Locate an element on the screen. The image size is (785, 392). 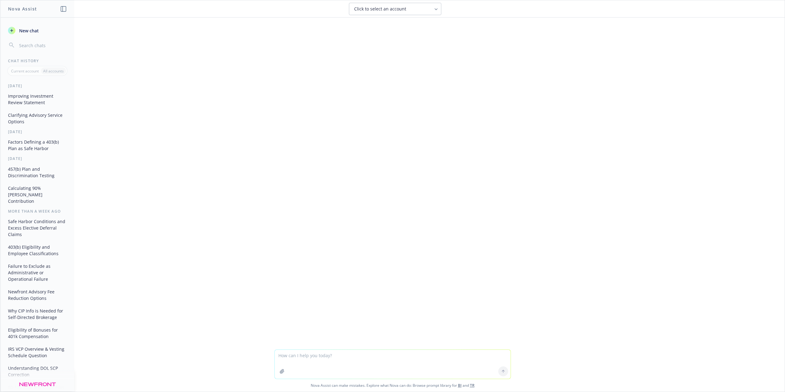
span: Click to select an account is located at coordinates (380, 9).